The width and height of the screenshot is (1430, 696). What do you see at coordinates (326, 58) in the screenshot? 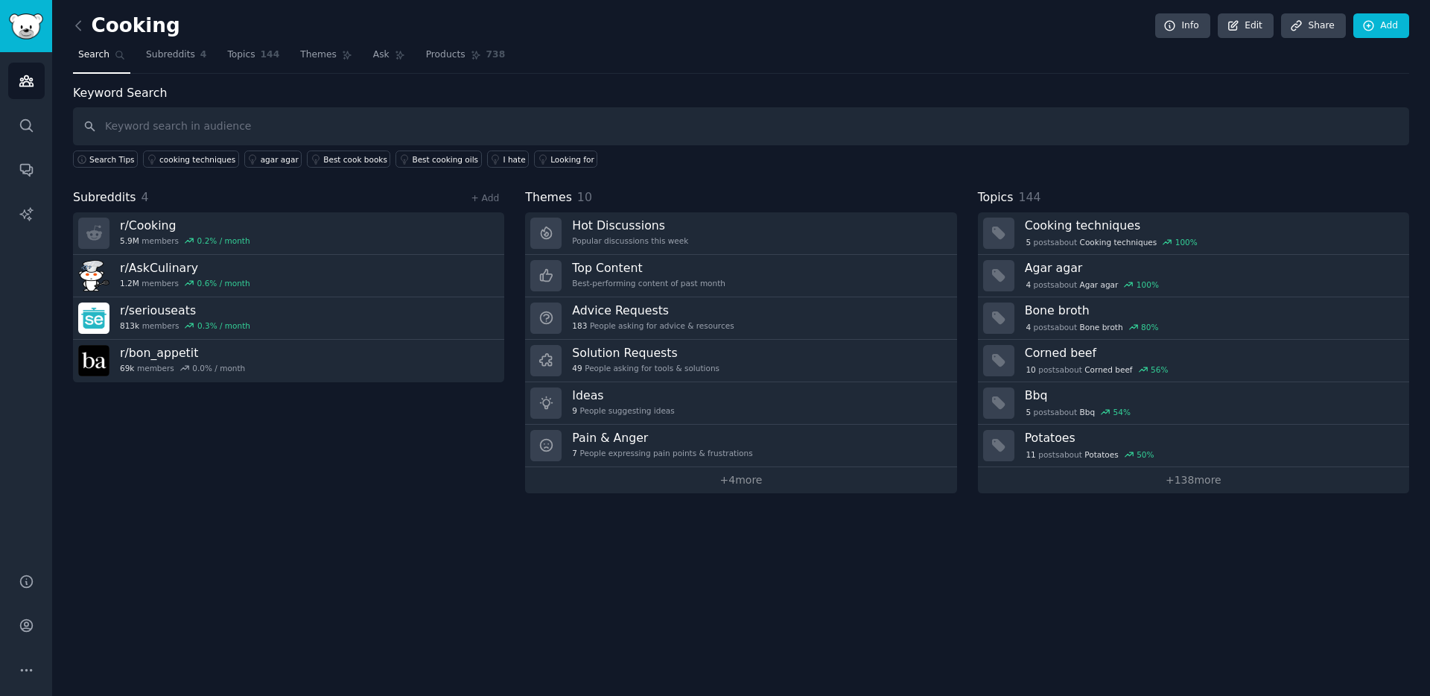
I see `a: Themes` at bounding box center [326, 58].